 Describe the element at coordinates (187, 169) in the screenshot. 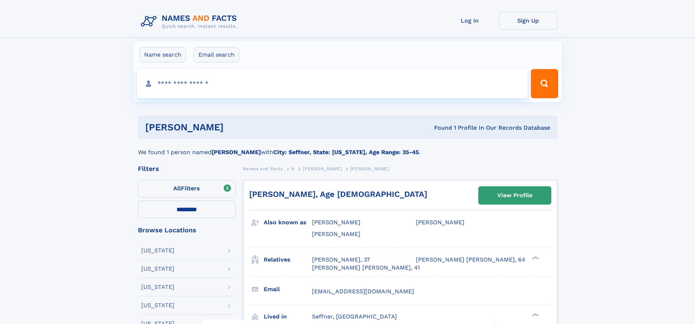

I see `div: Filters` at that location.